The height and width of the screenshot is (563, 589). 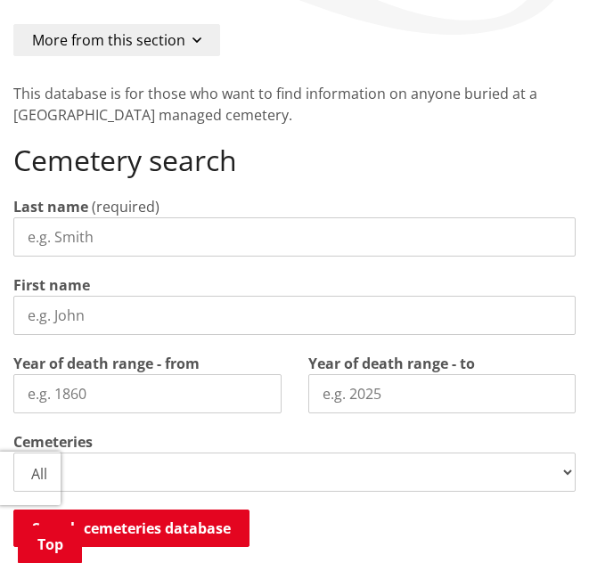 I want to click on label: Year of death range - to, so click(x=391, y=363).